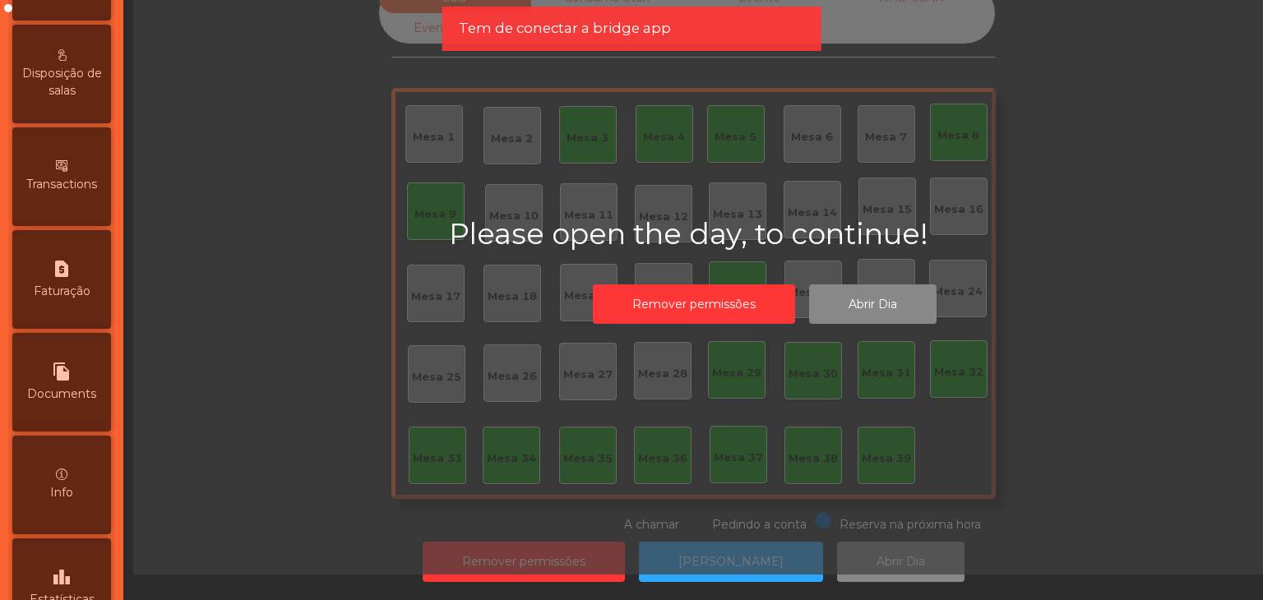 This screenshot has height=600, width=1263. What do you see at coordinates (62, 493) in the screenshot?
I see `span: Info` at bounding box center [62, 493].